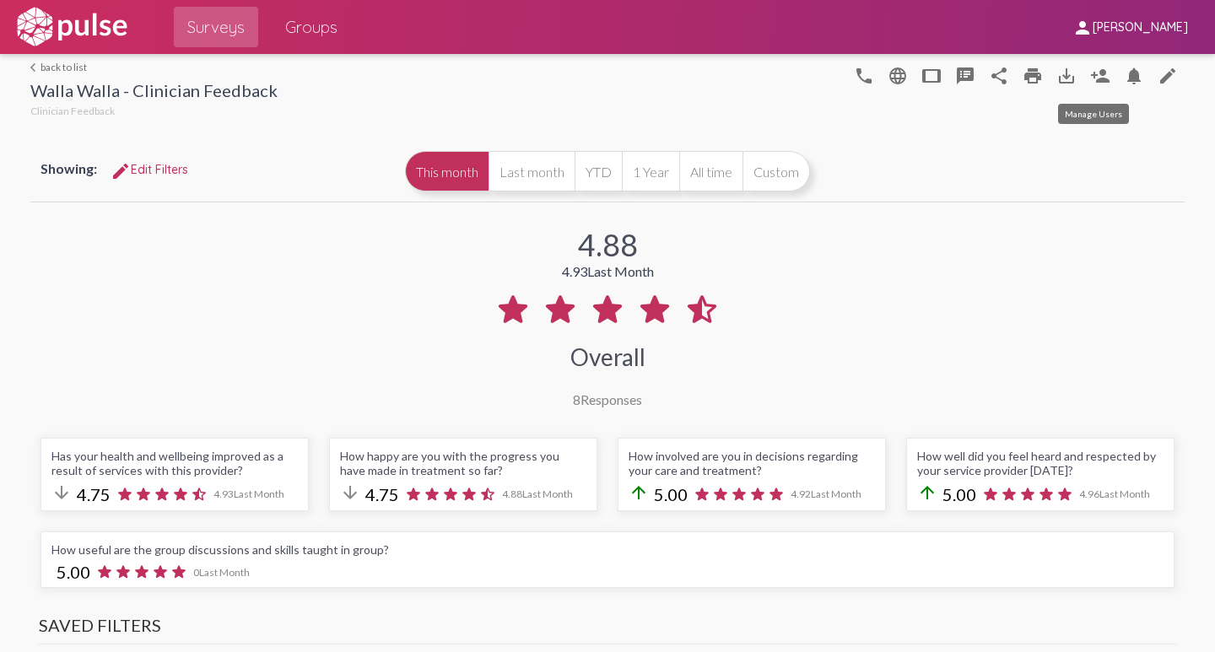 This screenshot has height=652, width=1215. Describe the element at coordinates (826, 493) in the screenshot. I see `span: 4.92` at that location.